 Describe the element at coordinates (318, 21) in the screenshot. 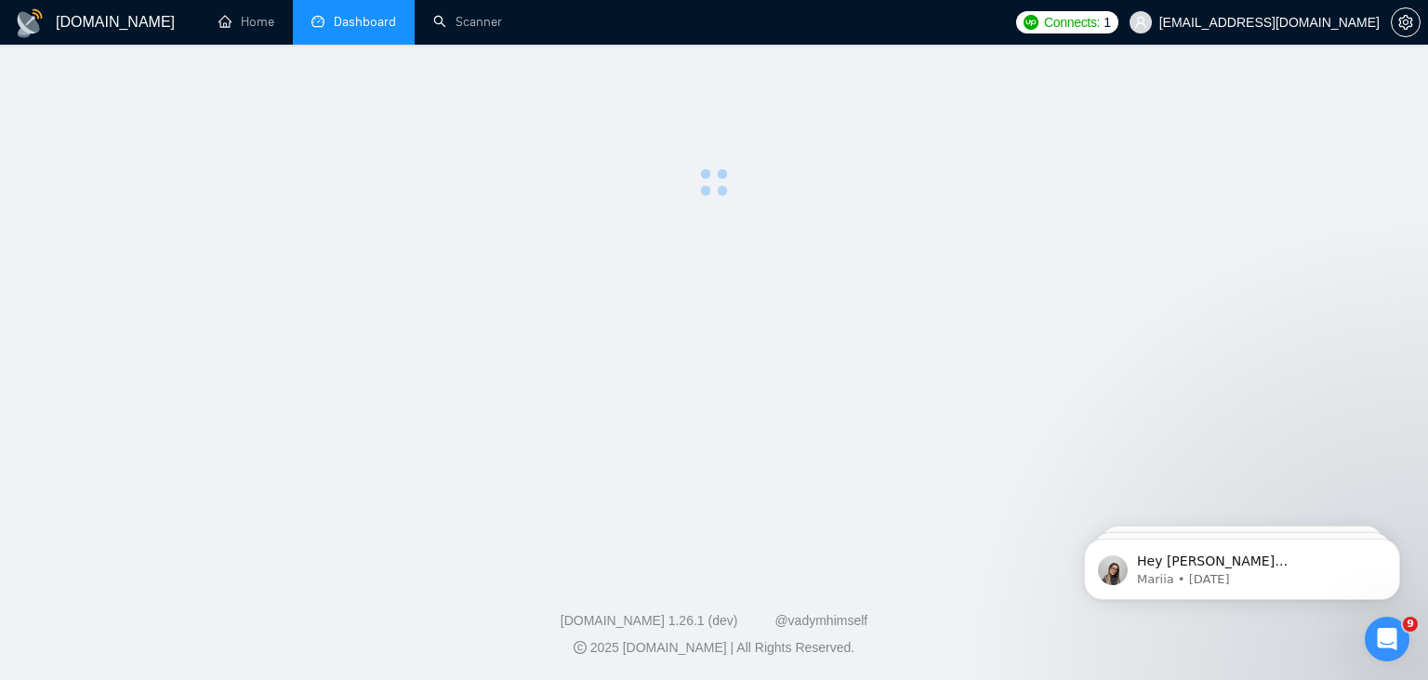

I see `span: dashboard` at that location.